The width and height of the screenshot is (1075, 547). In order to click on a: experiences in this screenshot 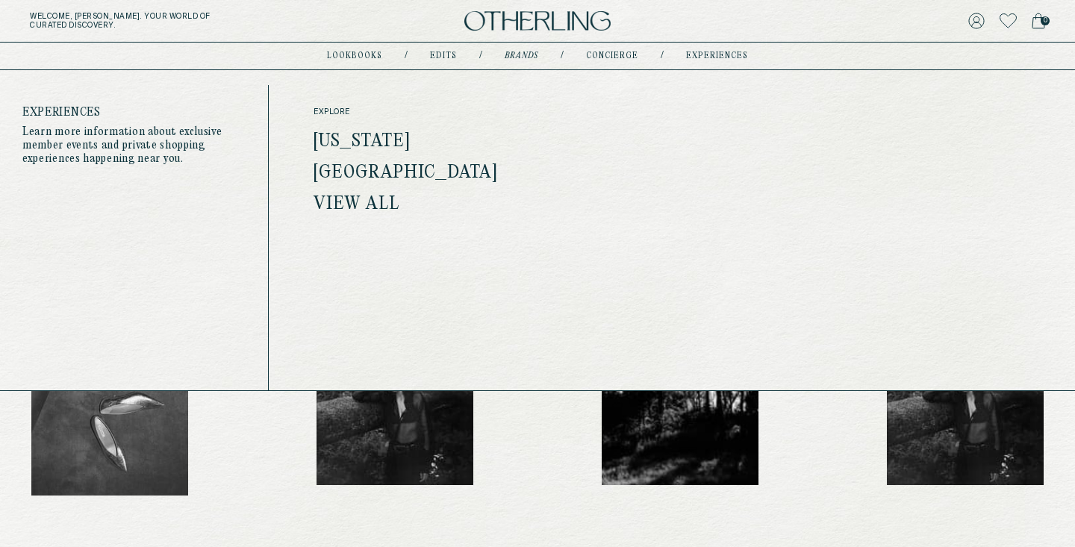, I will do `click(717, 56)`.